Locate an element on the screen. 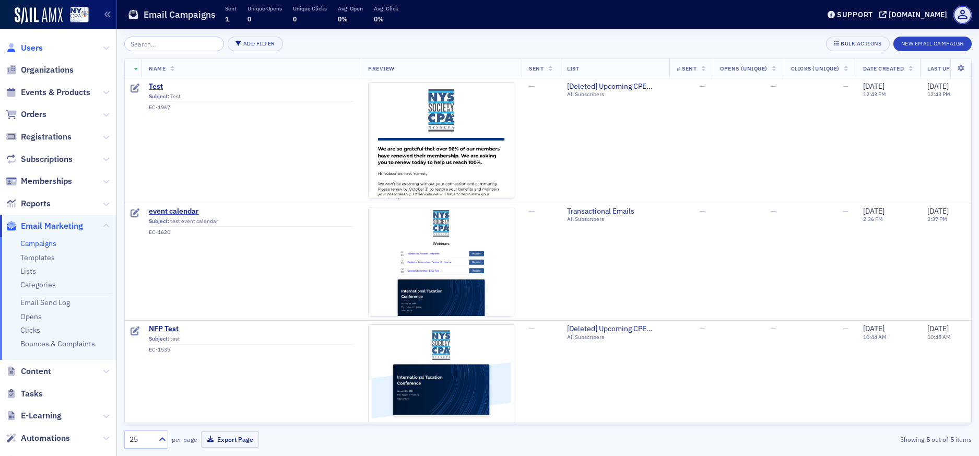 This screenshot has height=456, width=979. span: Transactional Emails is located at coordinates (614, 211).